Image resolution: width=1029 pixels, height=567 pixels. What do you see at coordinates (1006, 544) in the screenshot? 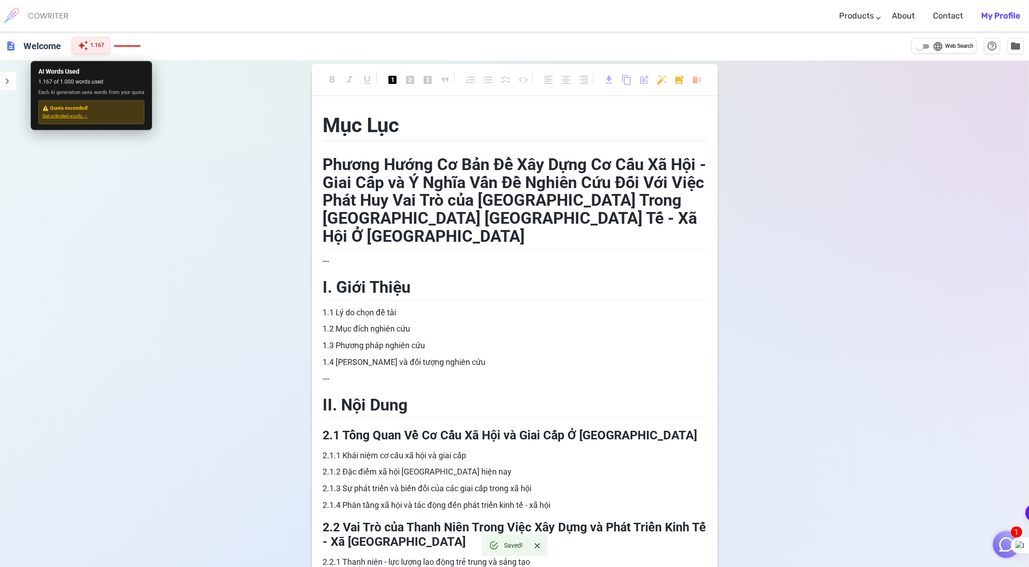
I see `button: 1` at bounding box center [1006, 544].